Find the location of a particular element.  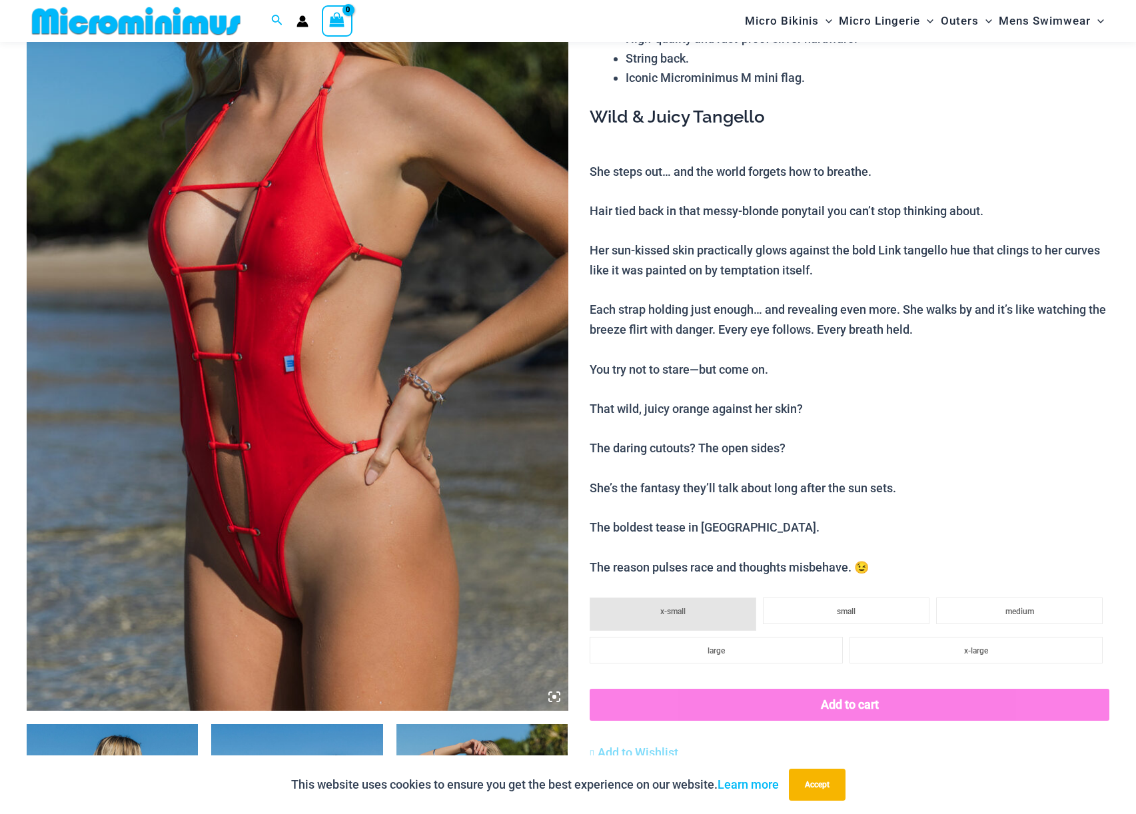

span: medium is located at coordinates (1020, 612).